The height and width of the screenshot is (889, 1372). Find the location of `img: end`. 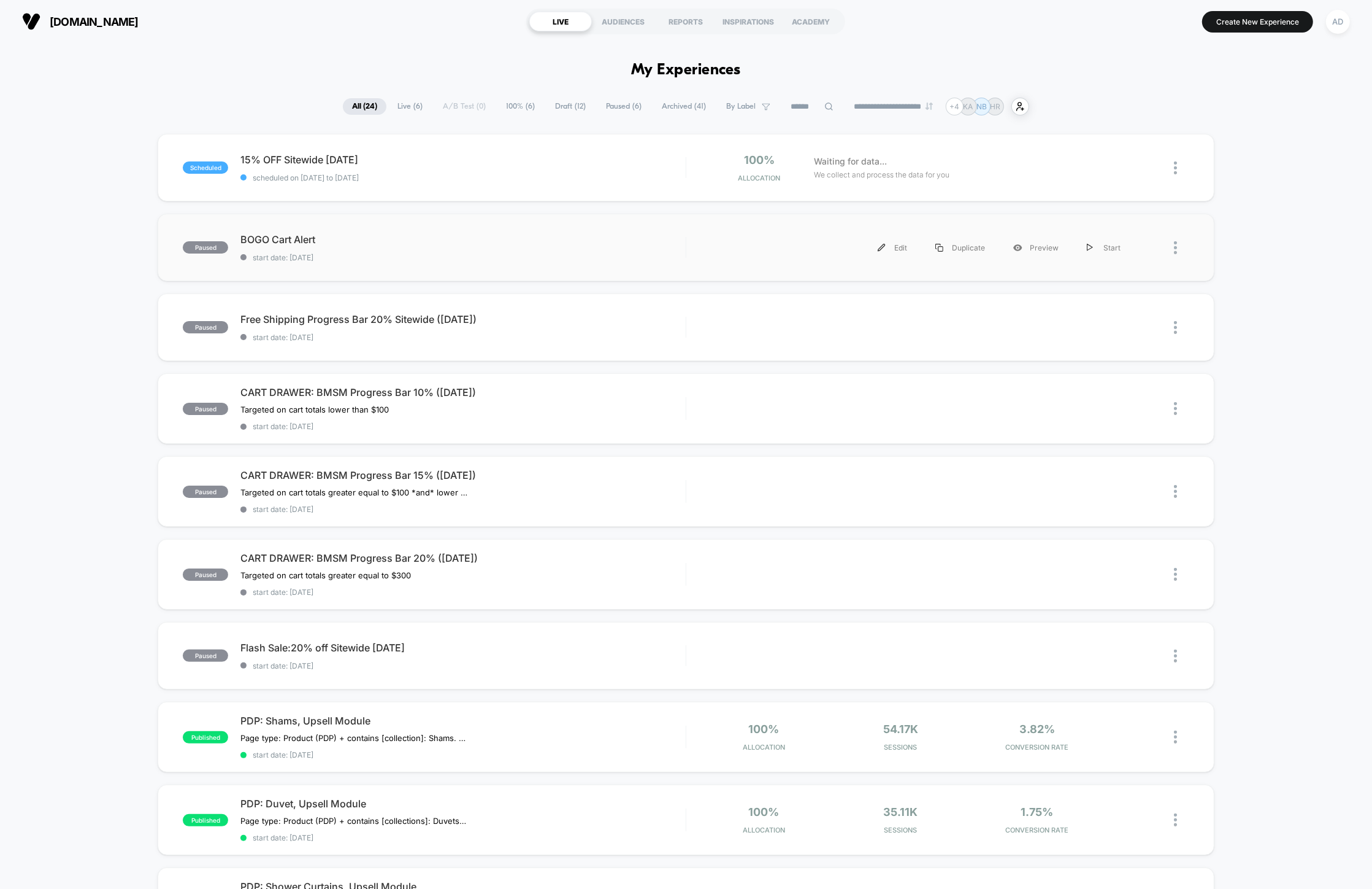

img: end is located at coordinates (929, 106).